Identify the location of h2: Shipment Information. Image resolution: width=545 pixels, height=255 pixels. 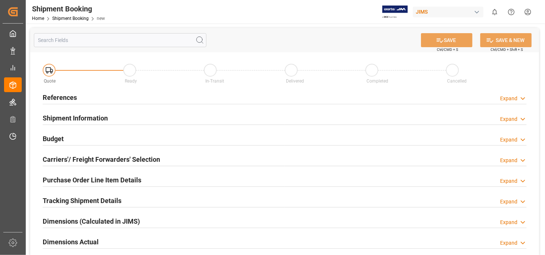
(75, 118).